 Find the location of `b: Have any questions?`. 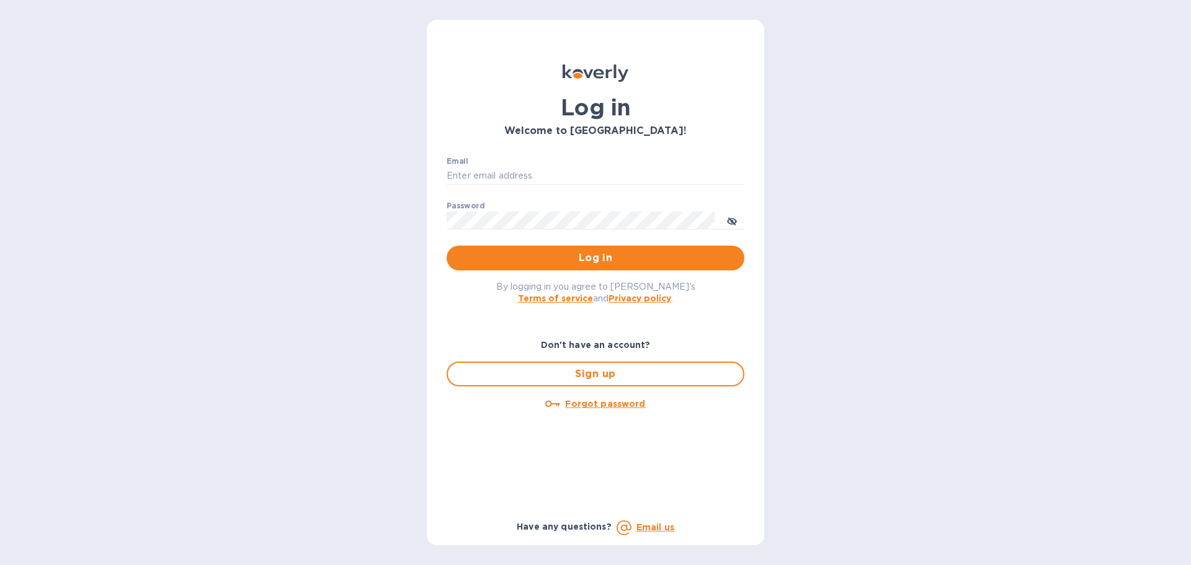

b: Have any questions? is located at coordinates (564, 527).